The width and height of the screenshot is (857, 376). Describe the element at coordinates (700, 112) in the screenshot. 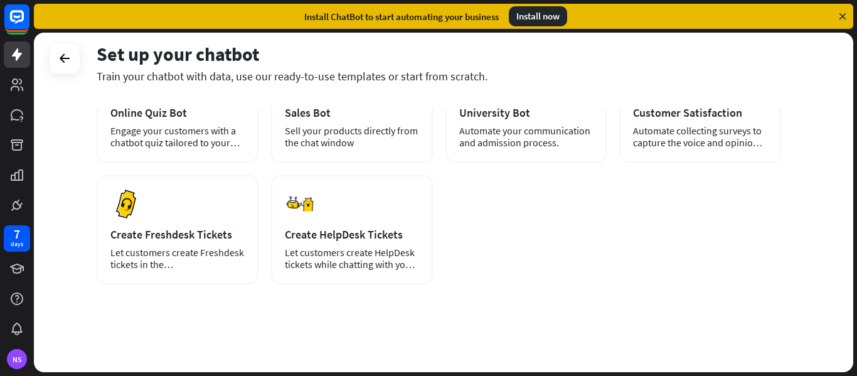

I see `div: Customer Satisfaction` at that location.